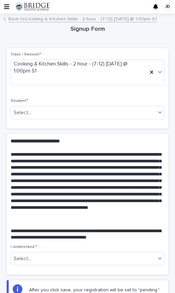 This screenshot has height=293, width=175. I want to click on span: Student, so click(19, 101).